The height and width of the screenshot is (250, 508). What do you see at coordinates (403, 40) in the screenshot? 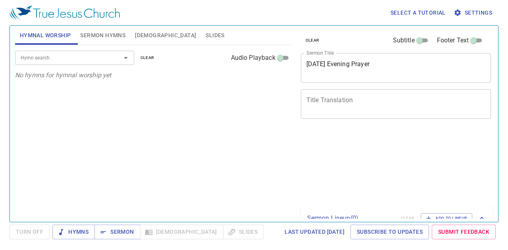
I see `span: Subtitle` at bounding box center [403, 40].